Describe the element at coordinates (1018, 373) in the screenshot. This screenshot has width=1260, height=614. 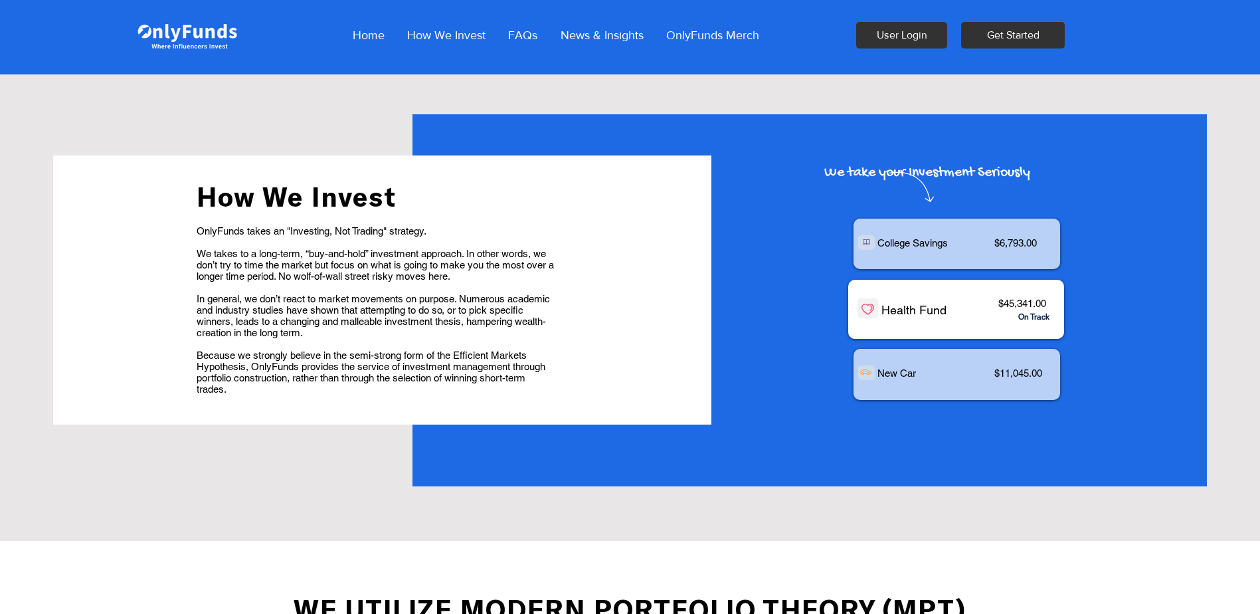
I see `span: $11,045.00` at that location.